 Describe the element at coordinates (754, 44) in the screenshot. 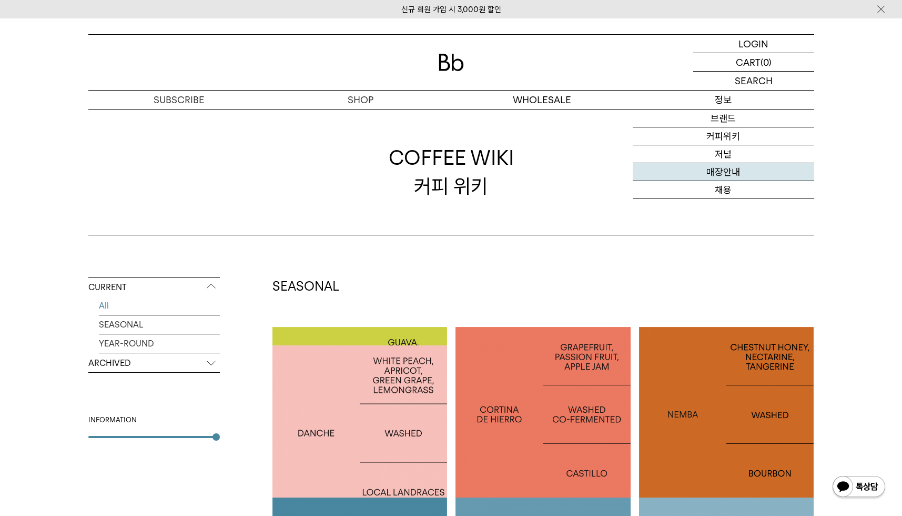

I see `p: LOGIN` at that location.